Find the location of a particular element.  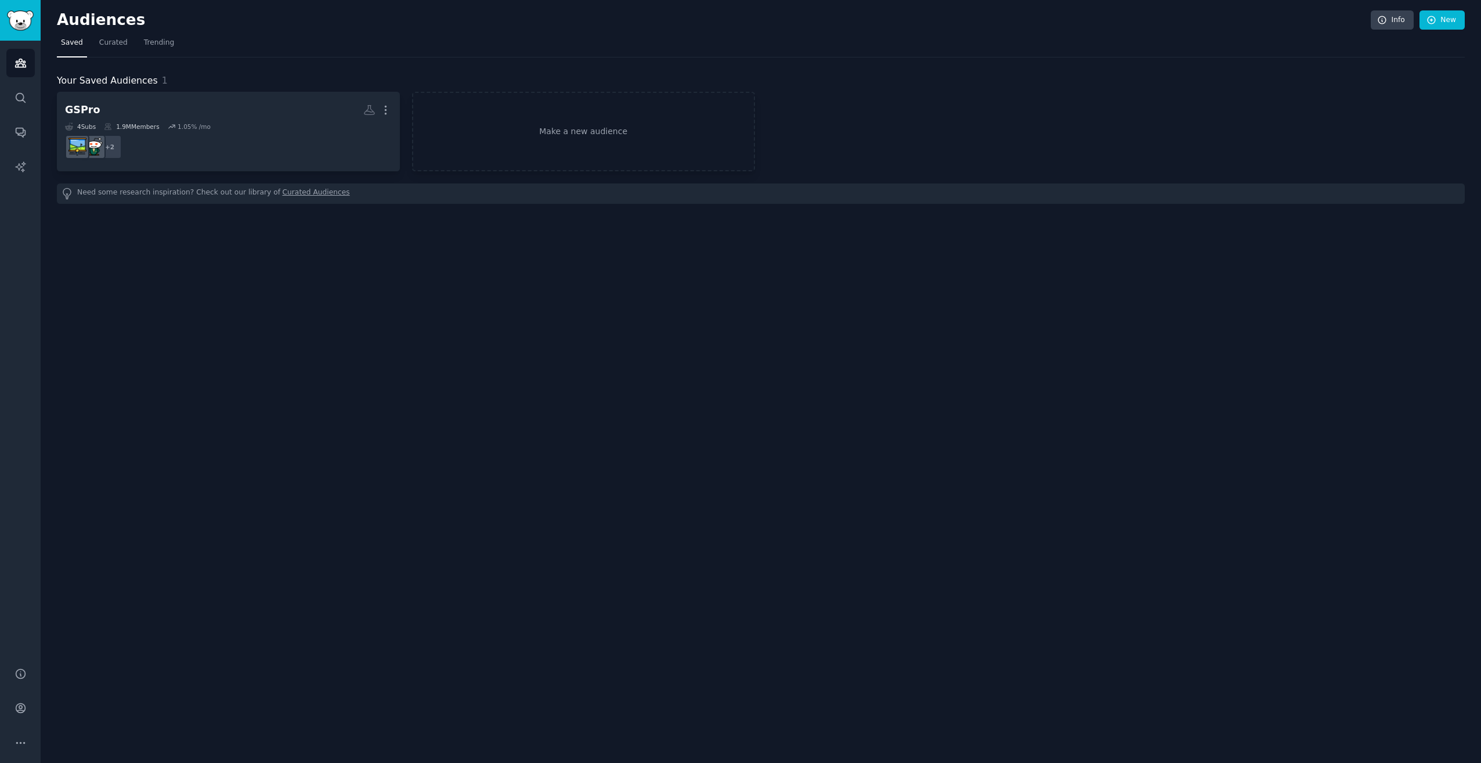

a: New is located at coordinates (1442, 20).